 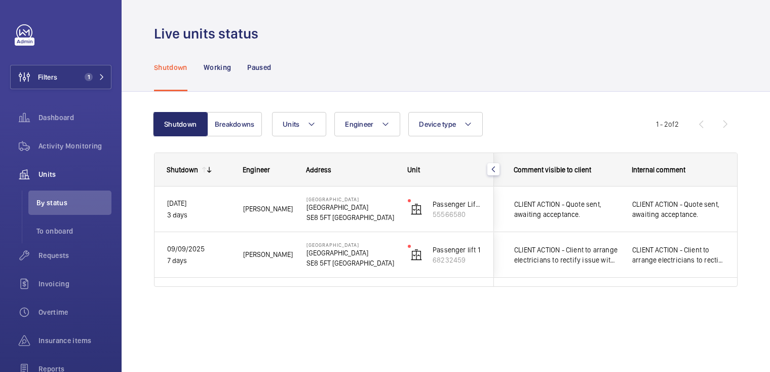 I want to click on p: Working, so click(x=217, y=67).